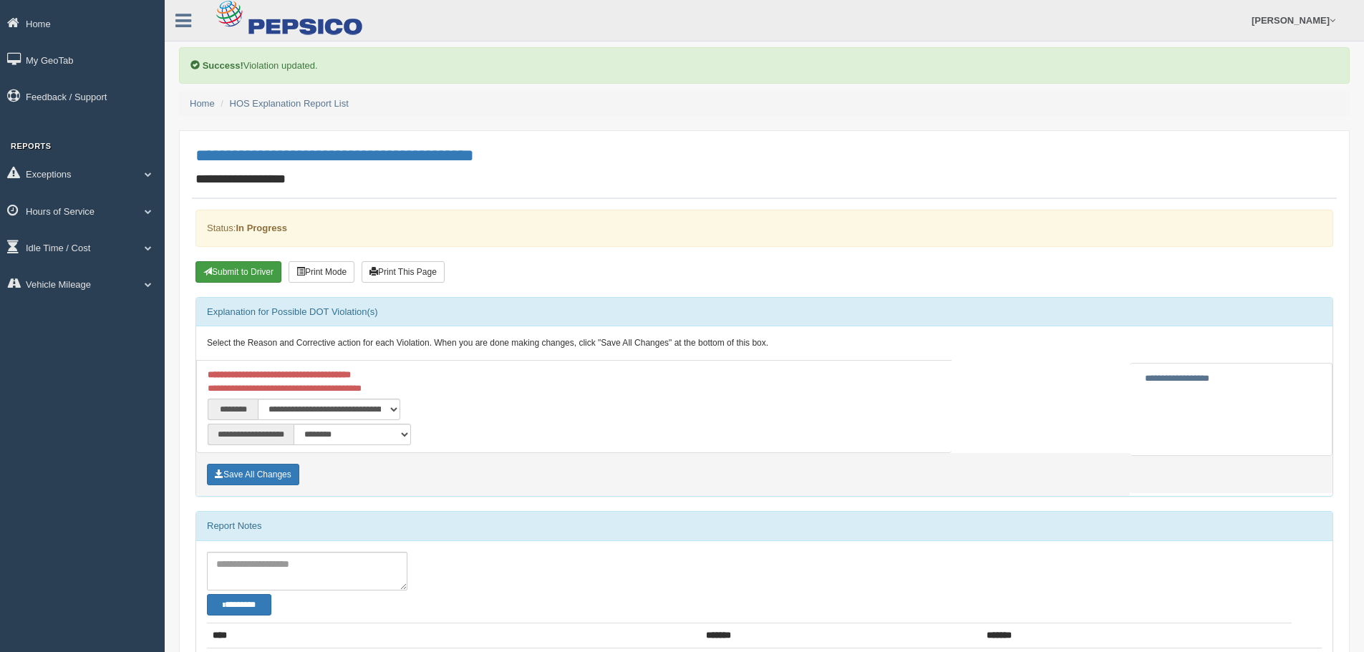 This screenshot has width=1364, height=652. Describe the element at coordinates (289, 103) in the screenshot. I see `a: HOS Explanation Report List` at that location.